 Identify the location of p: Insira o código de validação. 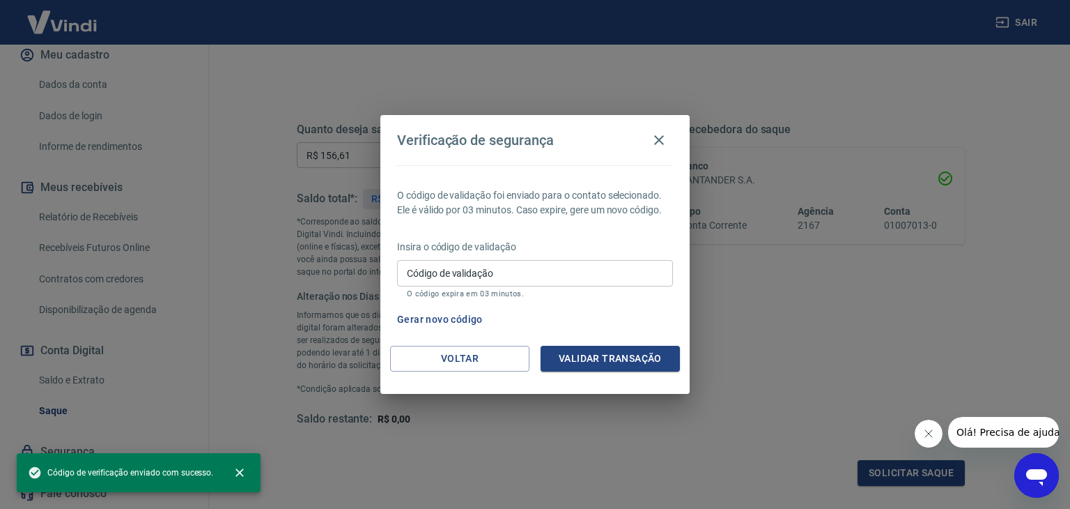
(535, 247).